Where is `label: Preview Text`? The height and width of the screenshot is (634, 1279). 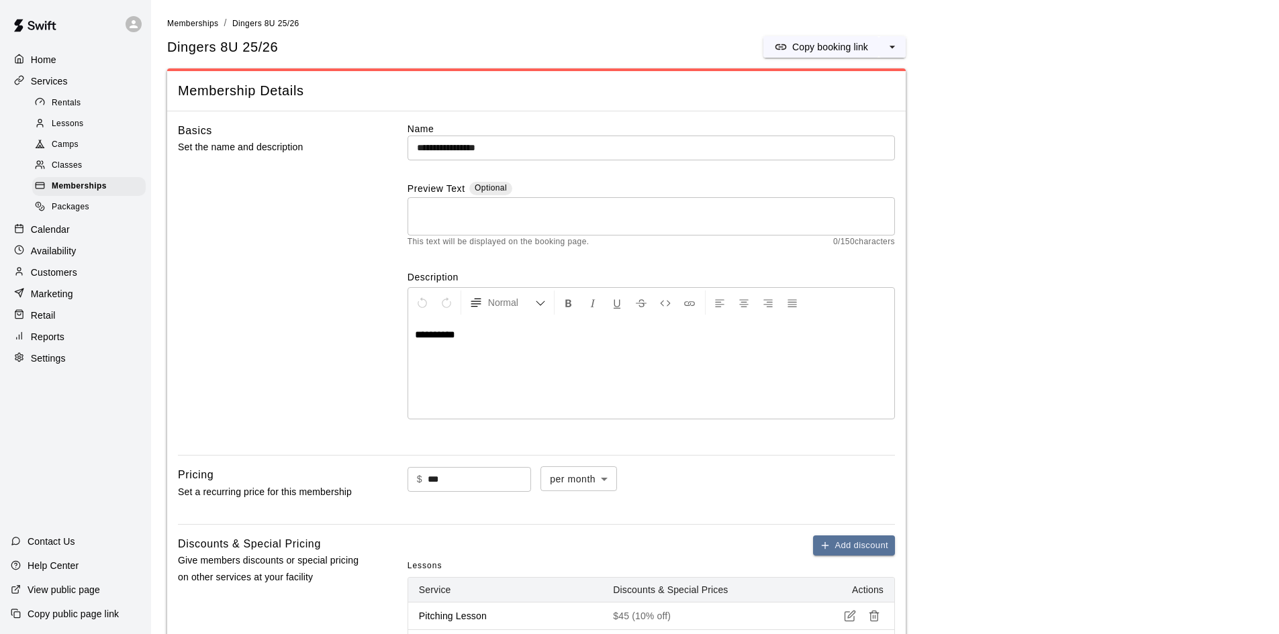
label: Preview Text is located at coordinates (436, 189).